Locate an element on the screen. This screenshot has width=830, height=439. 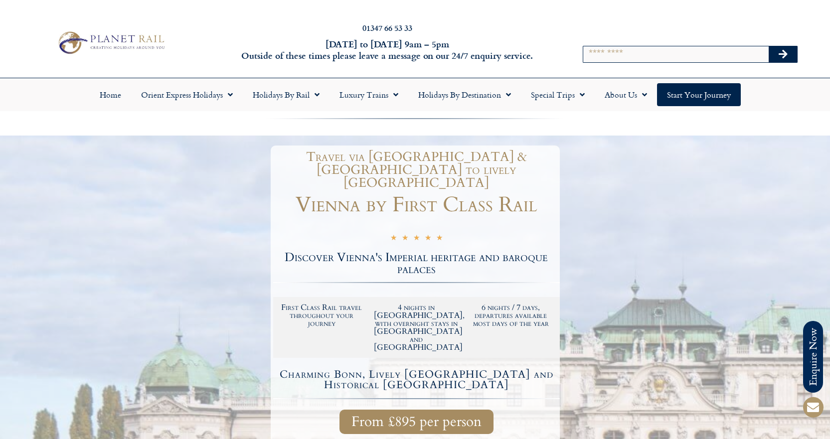
h2: 6 nights / 7 days, departures available most days of the year is located at coordinates (511, 315).